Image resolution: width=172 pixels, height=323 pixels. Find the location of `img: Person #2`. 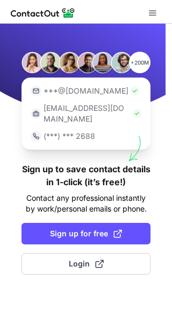

img: Person #2 is located at coordinates (51, 62).